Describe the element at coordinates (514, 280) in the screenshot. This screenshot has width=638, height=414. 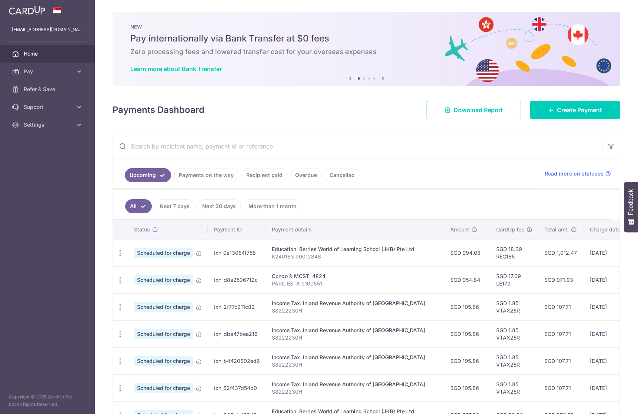
I see `td: SGD 17.09 LE179` at that location.